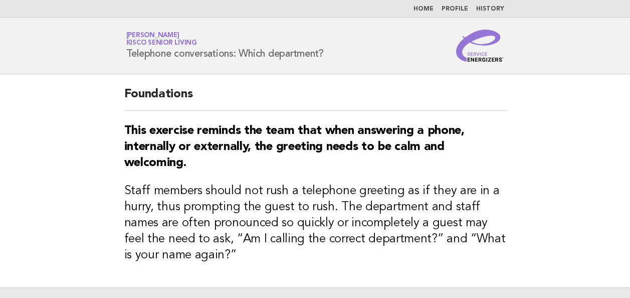 This screenshot has height=298, width=630. Describe the element at coordinates (455, 9) in the screenshot. I see `a: Profile` at that location.